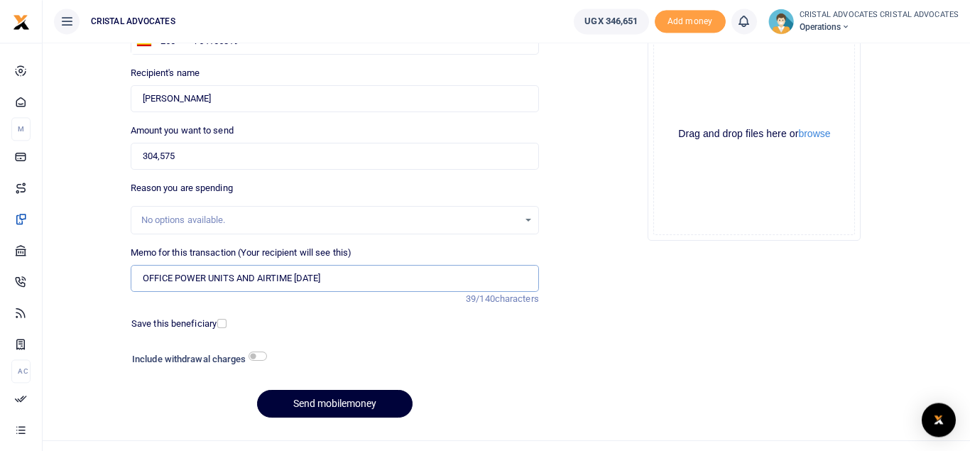 The height and width of the screenshot is (451, 970). Describe the element at coordinates (690, 20) in the screenshot. I see `a: Add money` at that location.